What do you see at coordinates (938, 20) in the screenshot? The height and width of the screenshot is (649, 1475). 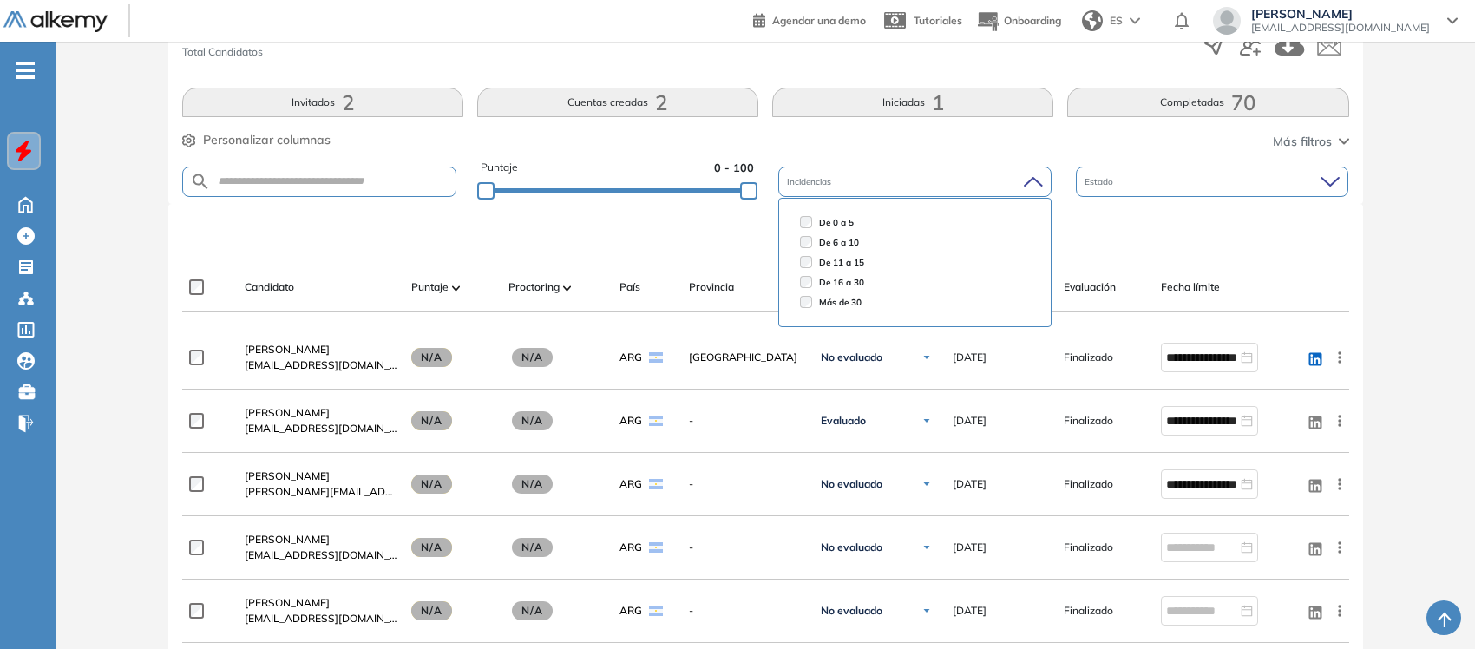 I see `span: Tutoriales` at bounding box center [938, 20].